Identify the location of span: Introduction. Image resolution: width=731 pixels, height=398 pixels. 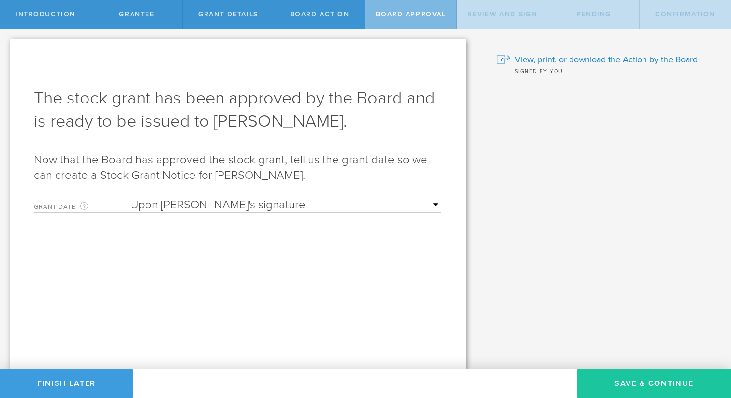
(45, 14).